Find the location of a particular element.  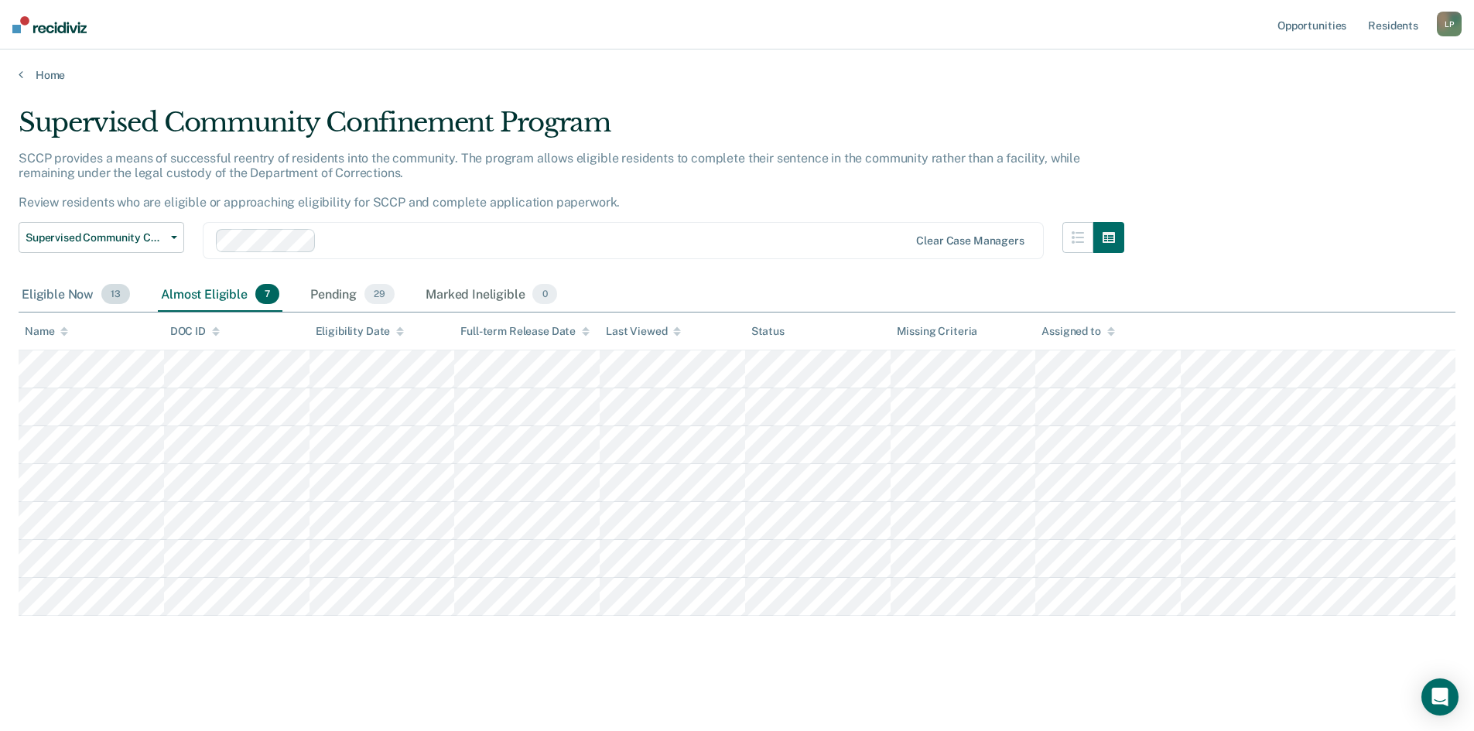

div: Eligible Now13 is located at coordinates (76, 295).